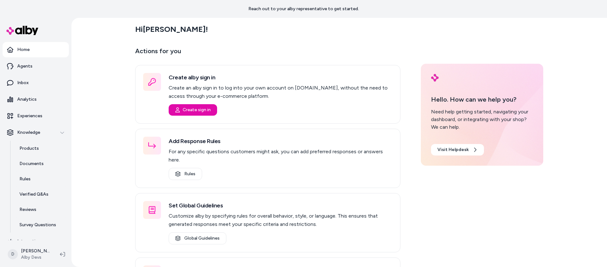 The width and height of the screenshot is (607, 267). What do you see at coordinates (25, 179) in the screenshot?
I see `p: Rules` at bounding box center [25, 179].